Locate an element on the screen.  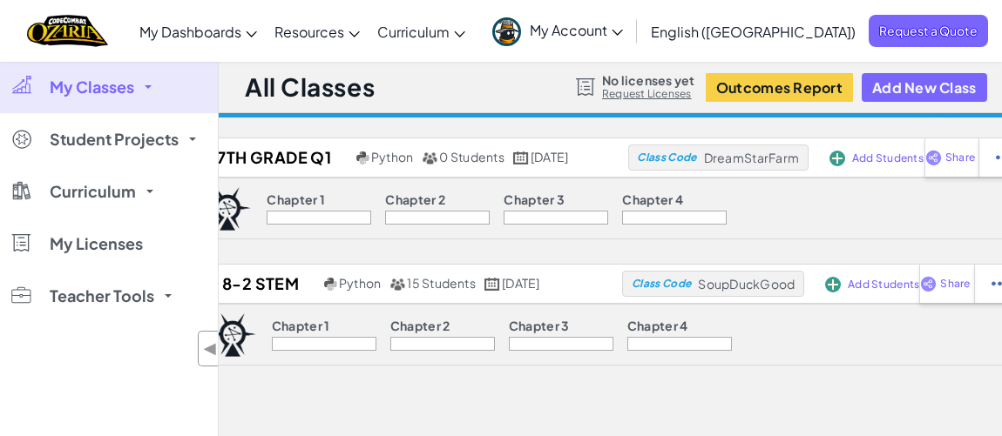
span: My Classes is located at coordinates (91, 87).